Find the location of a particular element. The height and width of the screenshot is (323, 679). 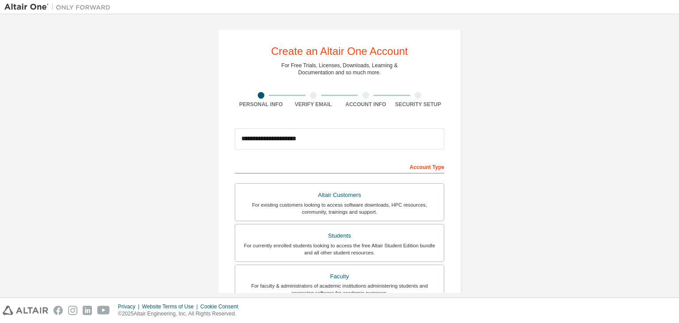

div: Personal Info is located at coordinates (261, 104).